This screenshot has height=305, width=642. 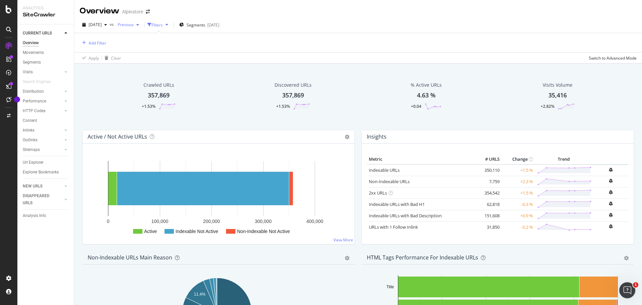 I want to click on td: 7,759, so click(x=488, y=181).